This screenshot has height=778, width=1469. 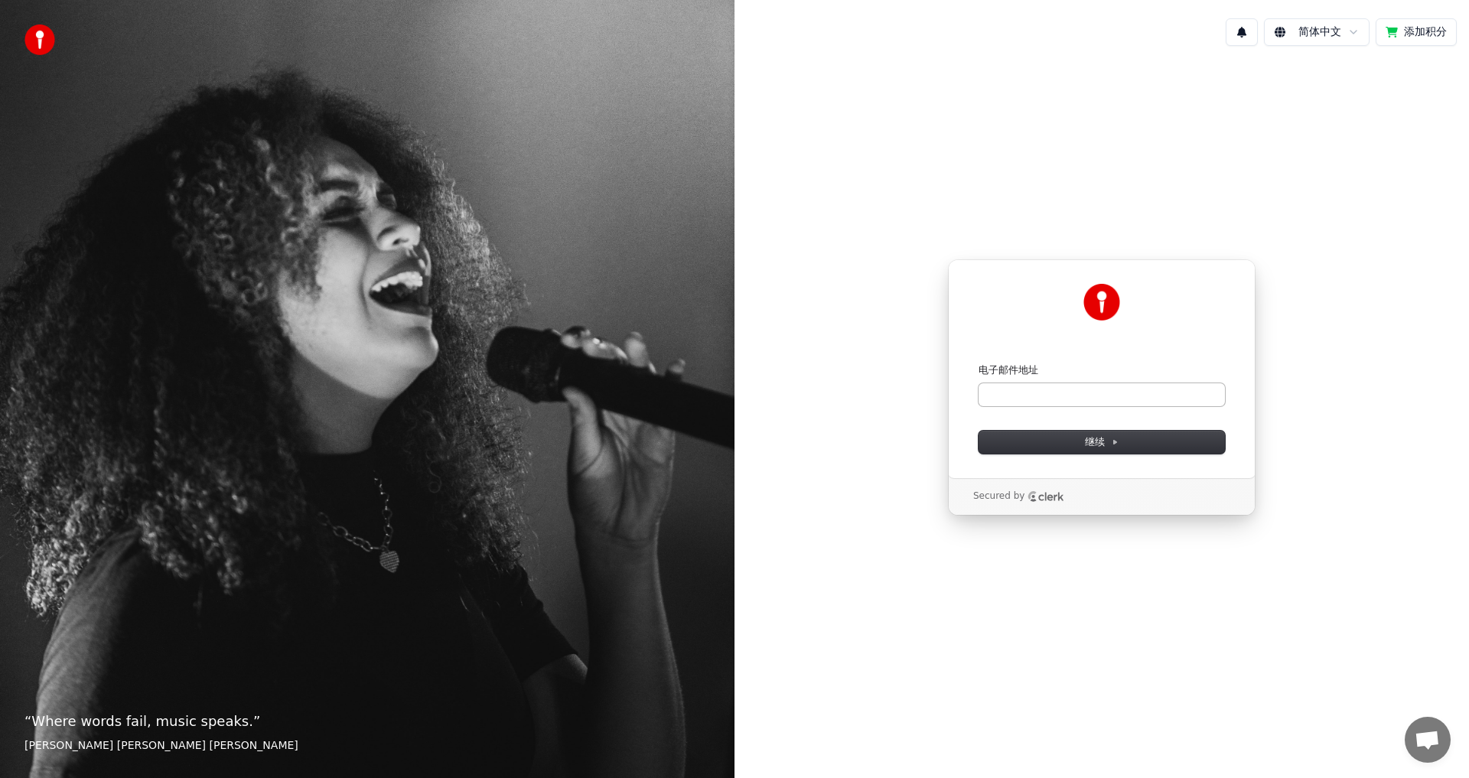 What do you see at coordinates (1428, 740) in the screenshot?
I see `a: 打開聊天` at bounding box center [1428, 740].